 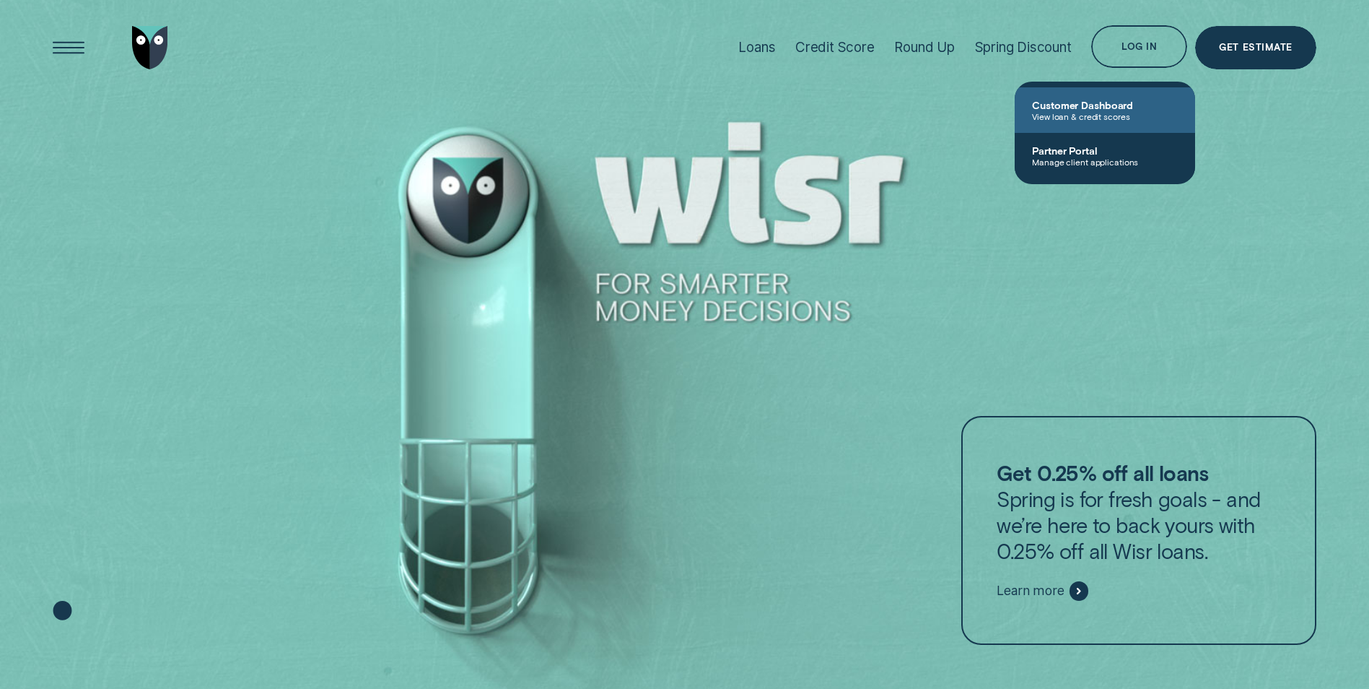 I want to click on a: Get 0.25% off all loansSpring is for fresh goals - and we’re here to back yours with 0.25% off al..., so click(x=1139, y=530).